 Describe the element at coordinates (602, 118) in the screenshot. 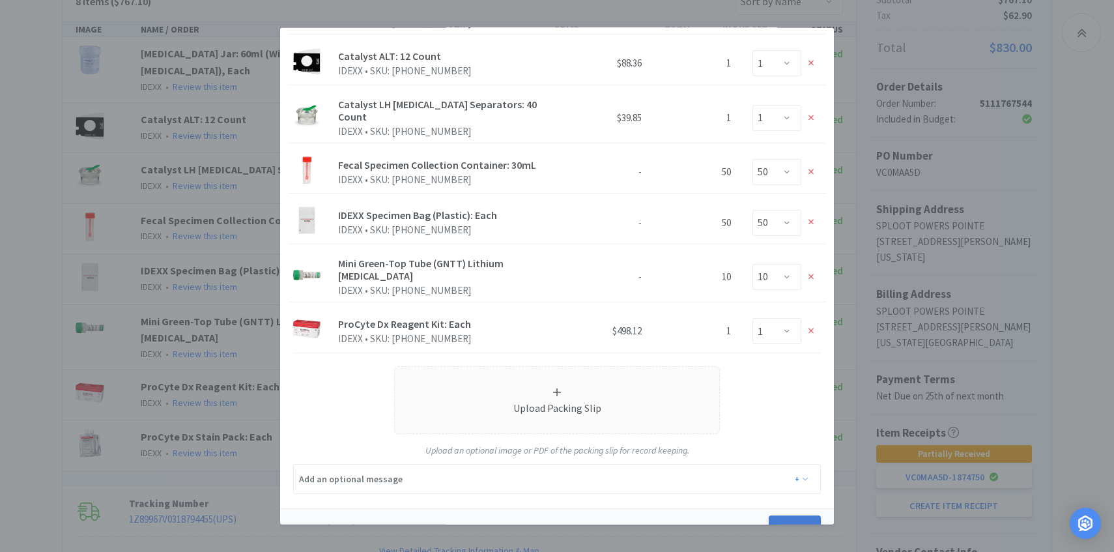

I see `h6: $39.85` at that location.